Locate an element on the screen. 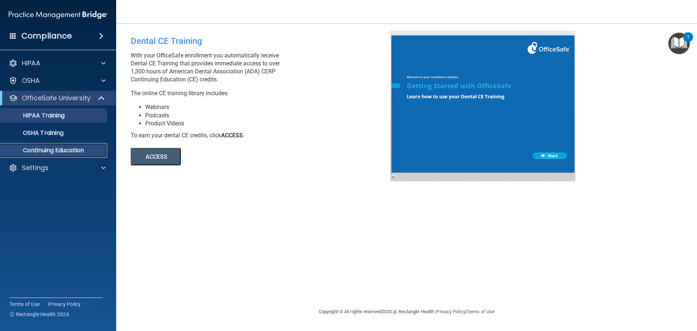  li: Webinars is located at coordinates (271, 107).